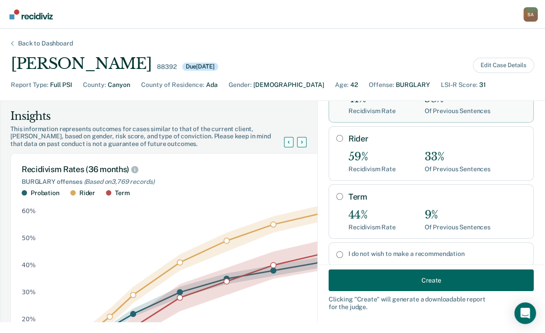 The height and width of the screenshot is (333, 545). I want to click on div: Back to Dashboard, so click(46, 43).